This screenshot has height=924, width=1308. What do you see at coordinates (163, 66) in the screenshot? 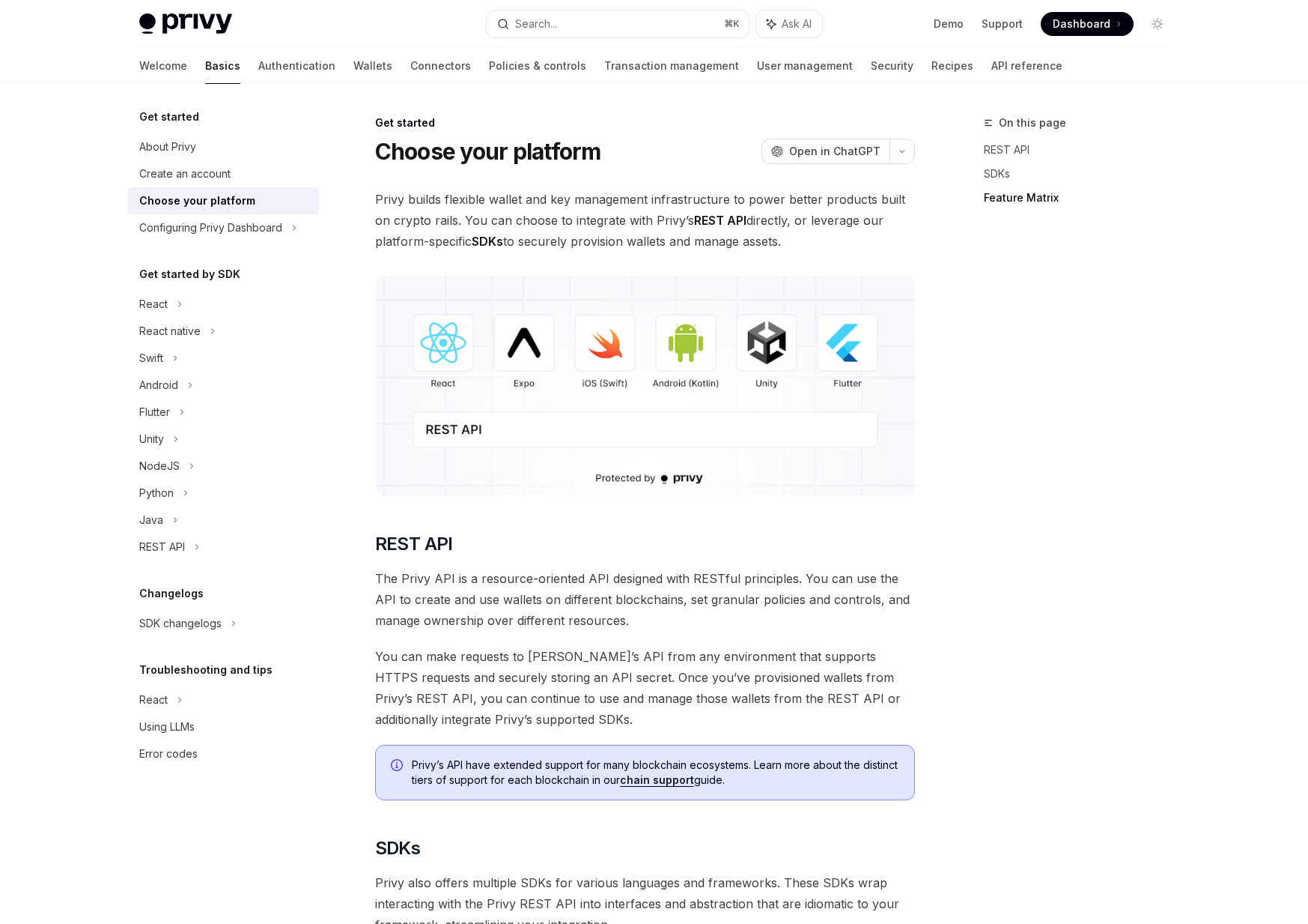
I see `a: Welcome` at bounding box center [163, 66].